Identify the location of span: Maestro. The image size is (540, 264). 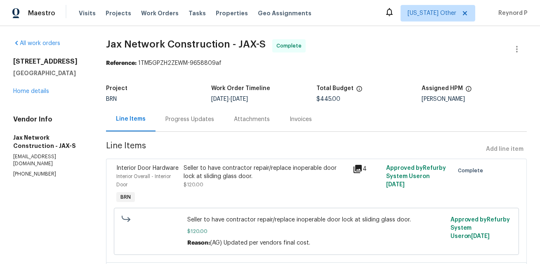
(42, 13).